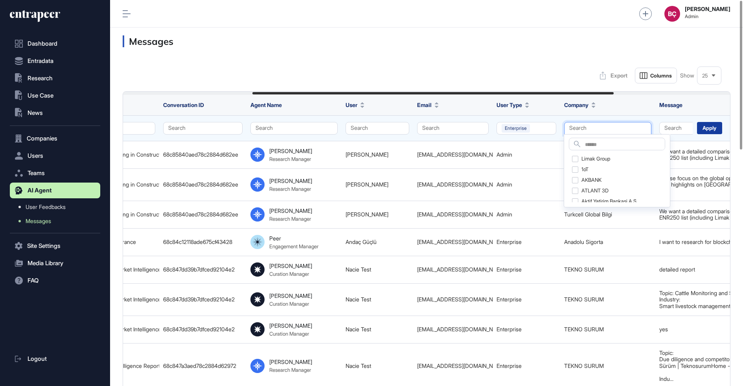 This screenshot has height=386, width=743. Describe the element at coordinates (203, 365) in the screenshot. I see `div: 68c847a3aed78c2884d62972` at that location.